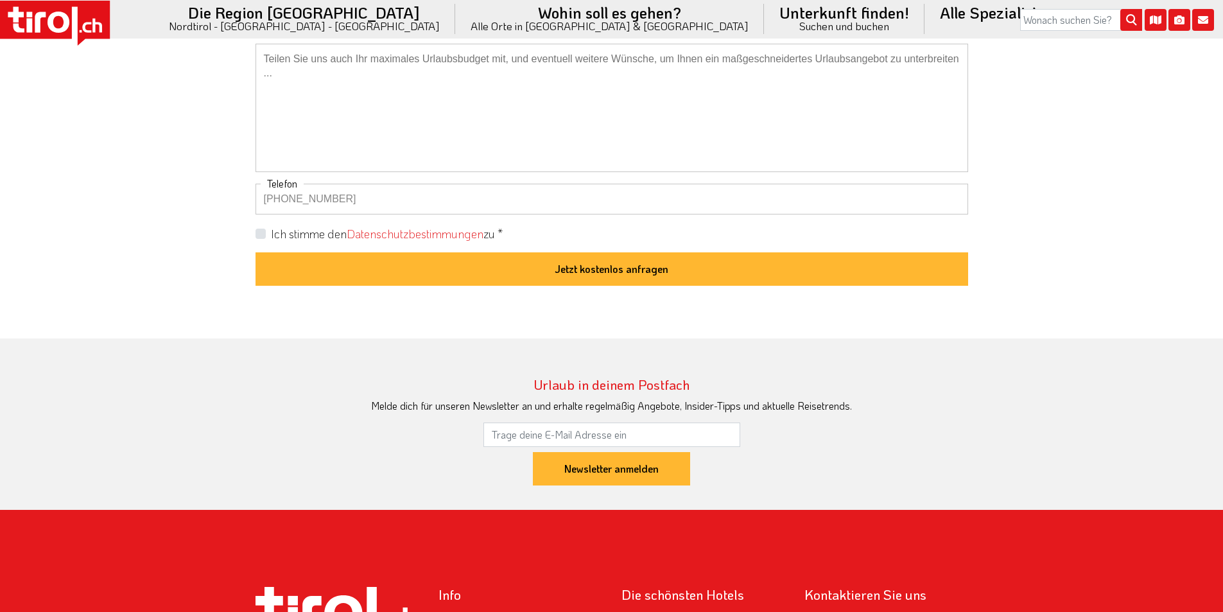 This screenshot has height=612, width=1223. What do you see at coordinates (612, 406) in the screenshot?
I see `div: Melde dich für unseren Newsletter an und erhalte regelmäßig Angebote, Insider-Tipps und aktuelle ...` at bounding box center [612, 406].